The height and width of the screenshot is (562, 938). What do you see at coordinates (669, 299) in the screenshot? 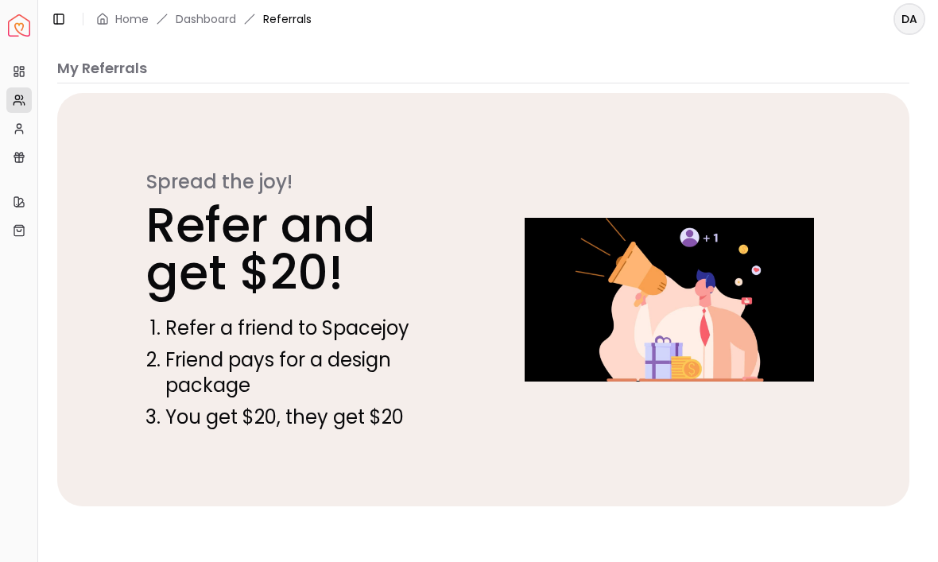
I see `img: Referral callout` at bounding box center [669, 299].